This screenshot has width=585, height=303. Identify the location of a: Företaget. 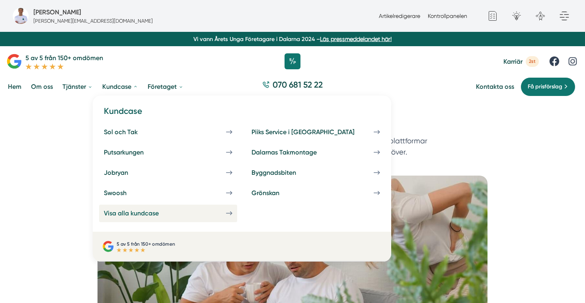
(166, 86).